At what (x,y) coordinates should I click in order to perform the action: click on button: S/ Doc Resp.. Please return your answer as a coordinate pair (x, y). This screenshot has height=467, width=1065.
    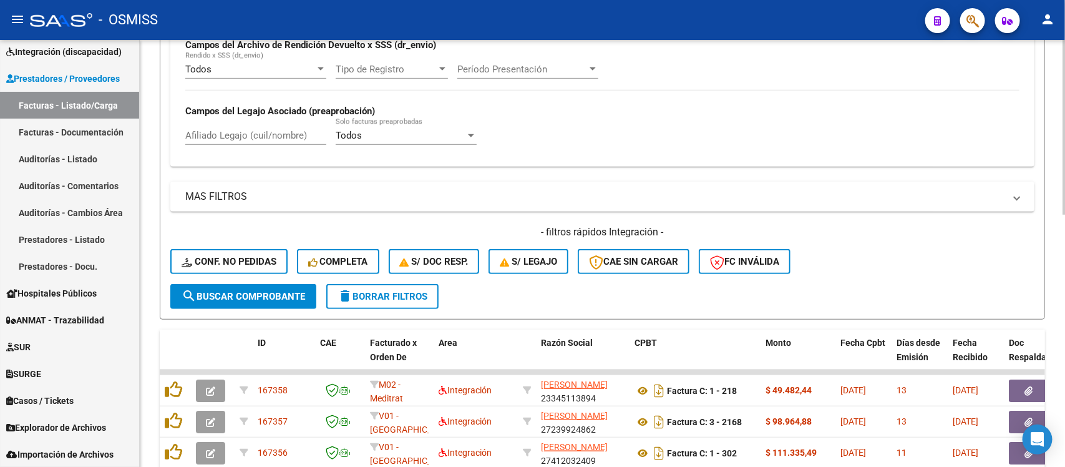
    Looking at the image, I should click on (434, 261).